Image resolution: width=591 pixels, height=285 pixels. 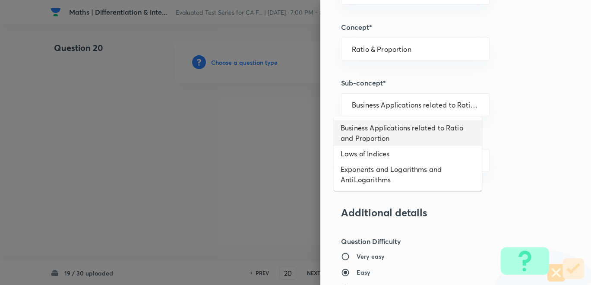 I want to click on h5: Concept*, so click(x=441, y=27).